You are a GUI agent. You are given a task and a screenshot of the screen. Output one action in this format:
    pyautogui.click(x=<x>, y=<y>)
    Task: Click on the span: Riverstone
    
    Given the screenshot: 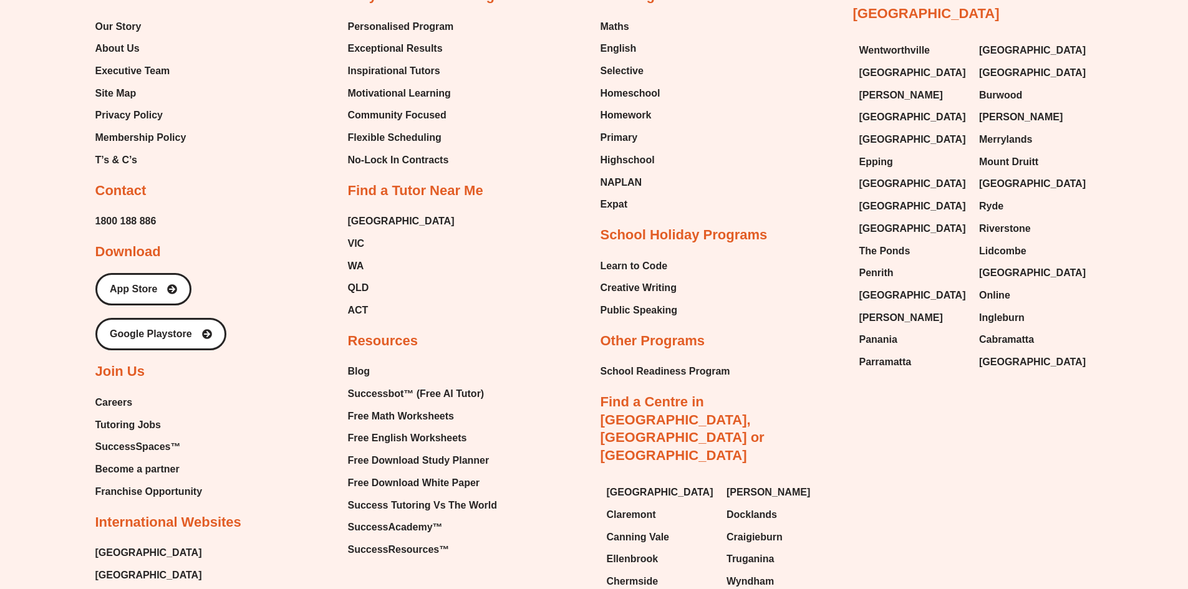 What is the action you would take?
    pyautogui.click(x=1004, y=229)
    